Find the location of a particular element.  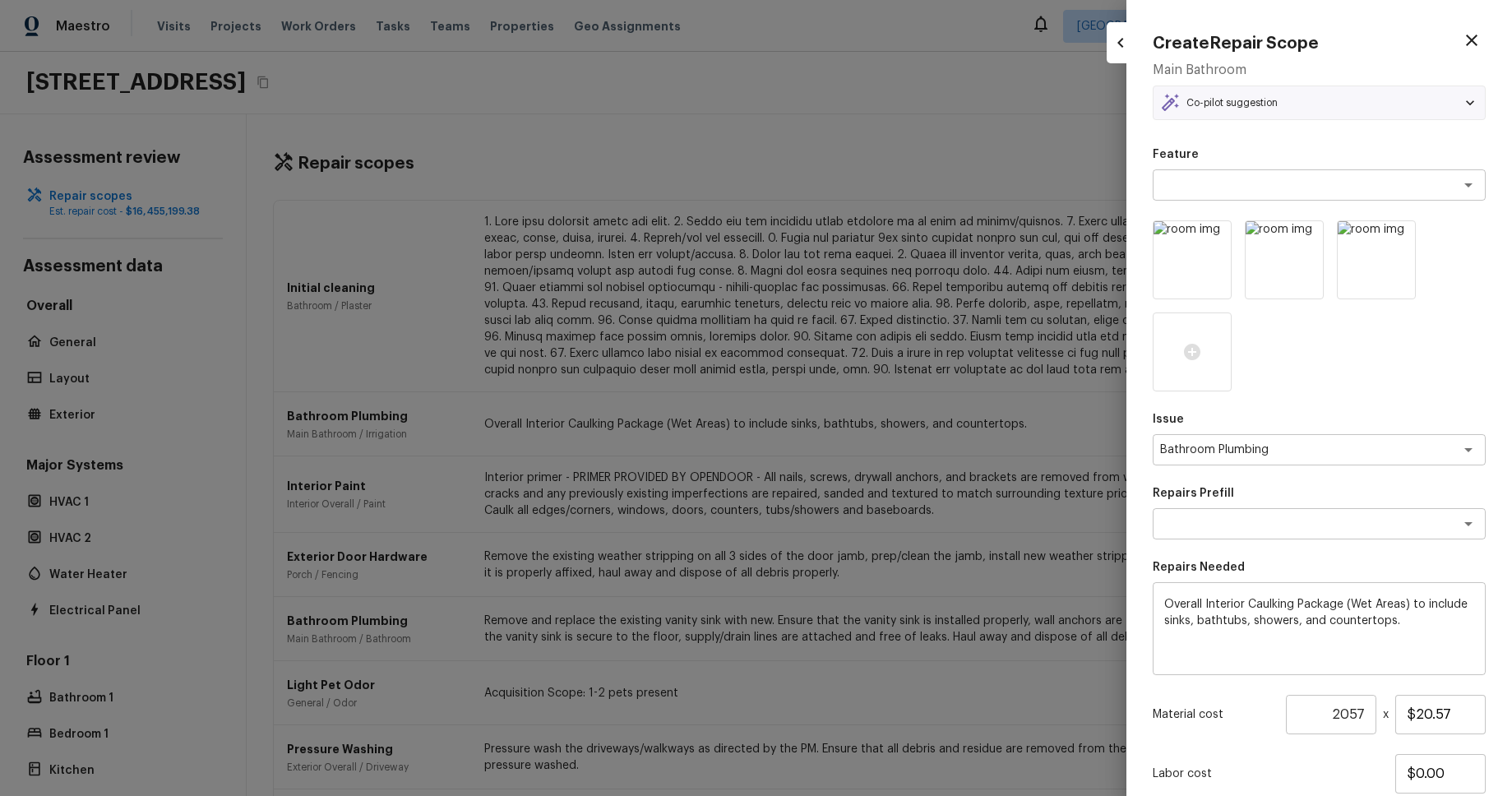

textarea: Bathroom Plumbing is located at coordinates (1296, 450).